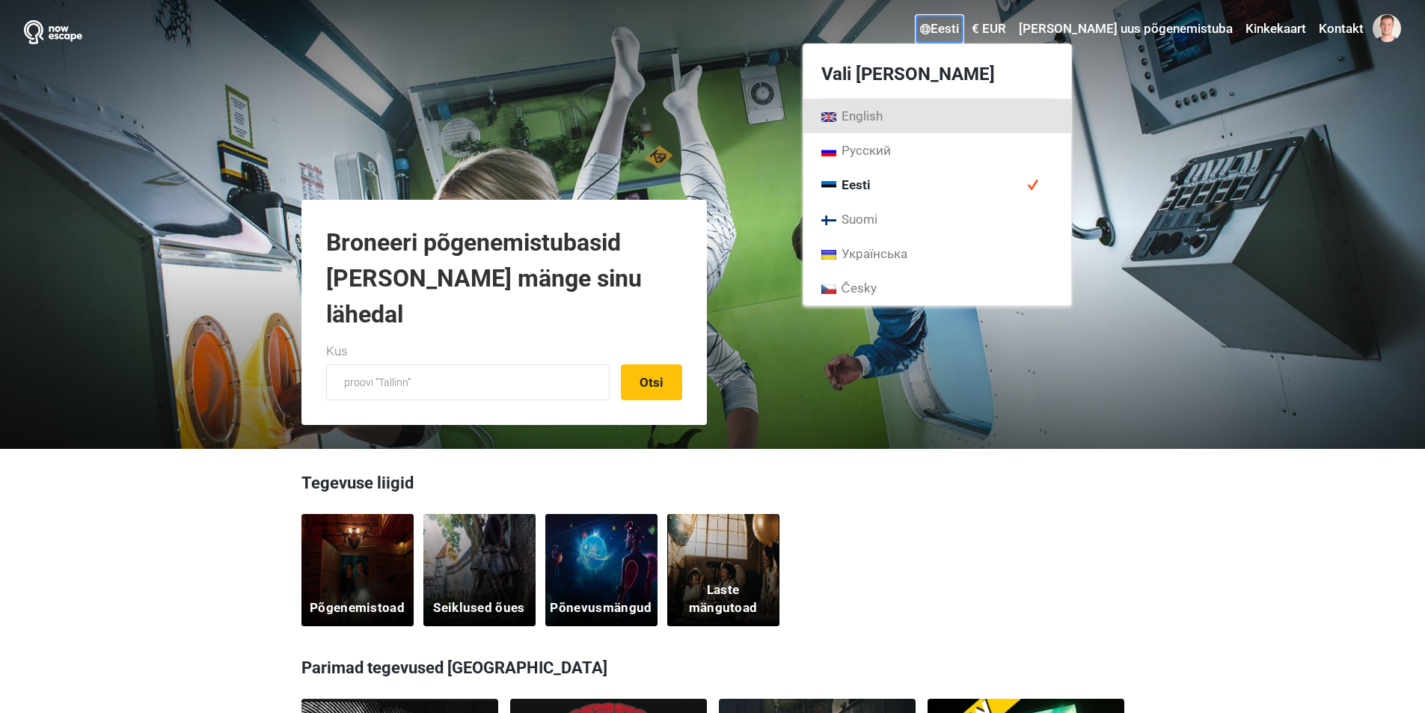 The image size is (1425, 713). What do you see at coordinates (358, 570) in the screenshot?
I see `a: Põgenemistoad` at bounding box center [358, 570].